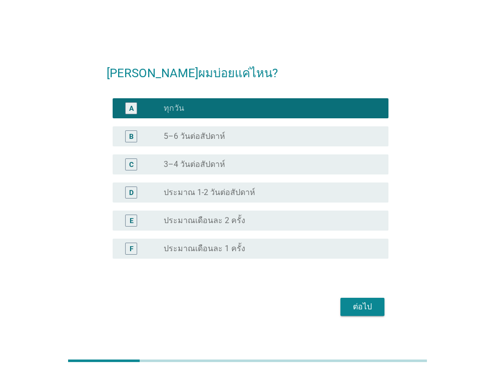 The width and height of the screenshot is (495, 373). I want to click on div: B, so click(131, 136).